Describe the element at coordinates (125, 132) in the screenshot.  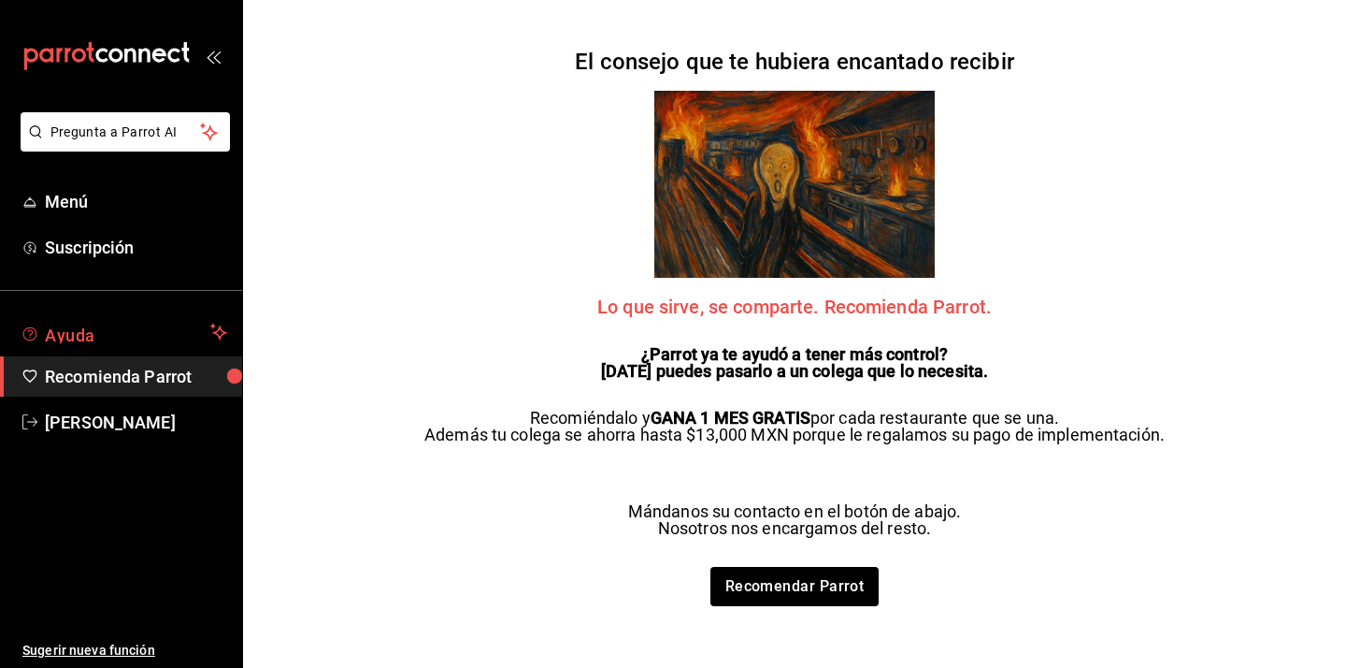
I see `span: Pregunta a Parrot AI` at that location.